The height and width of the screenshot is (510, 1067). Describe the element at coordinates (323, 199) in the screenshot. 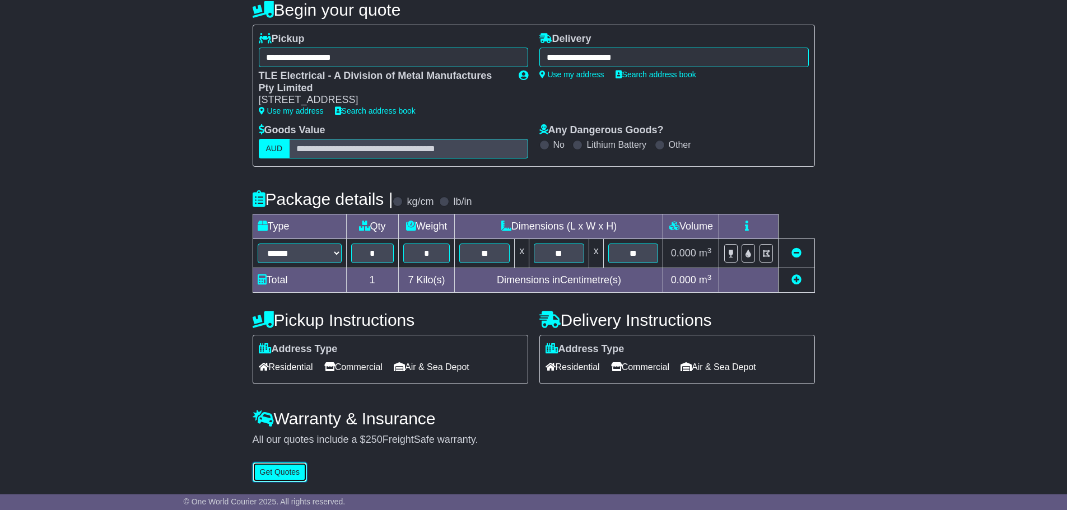

I see `h4: Package details |` at that location.